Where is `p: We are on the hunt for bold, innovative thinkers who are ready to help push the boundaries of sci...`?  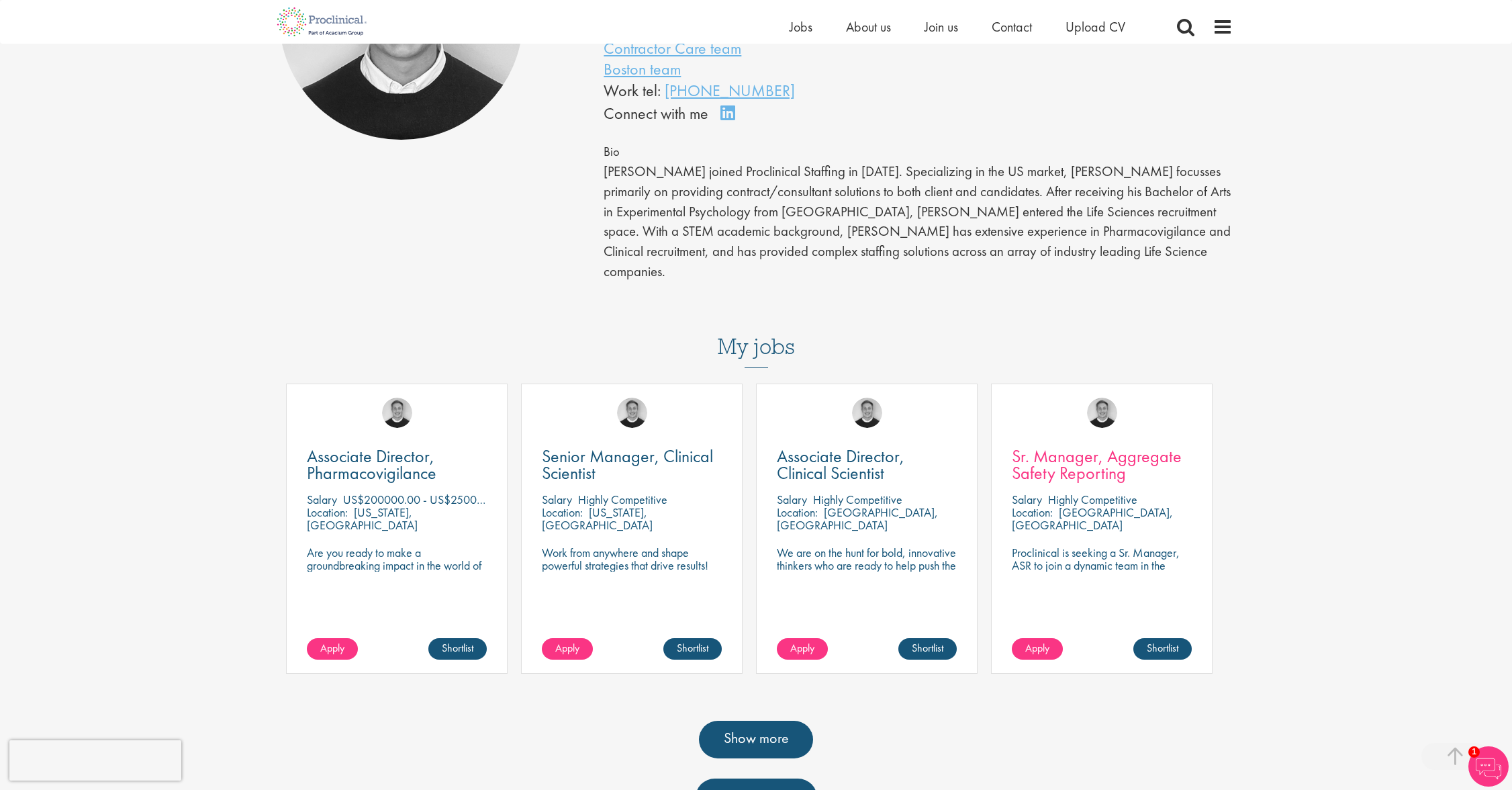 p: We are on the hunt for bold, innovative thinkers who are ready to help push the boundaries of sci... is located at coordinates (867, 571).